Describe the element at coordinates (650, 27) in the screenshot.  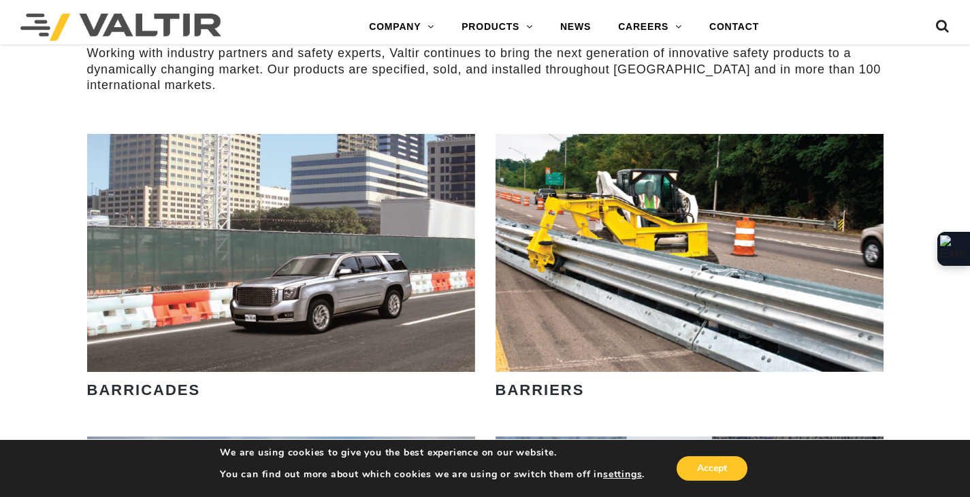
I see `a: CAREERS` at that location.